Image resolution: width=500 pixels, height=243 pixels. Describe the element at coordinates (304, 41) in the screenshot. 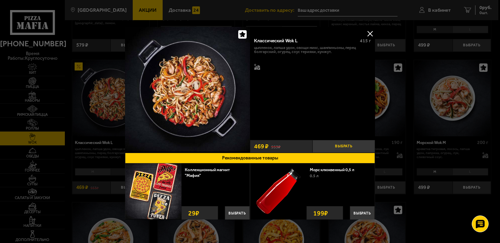

I see `div: Классический Wok L` at that location.